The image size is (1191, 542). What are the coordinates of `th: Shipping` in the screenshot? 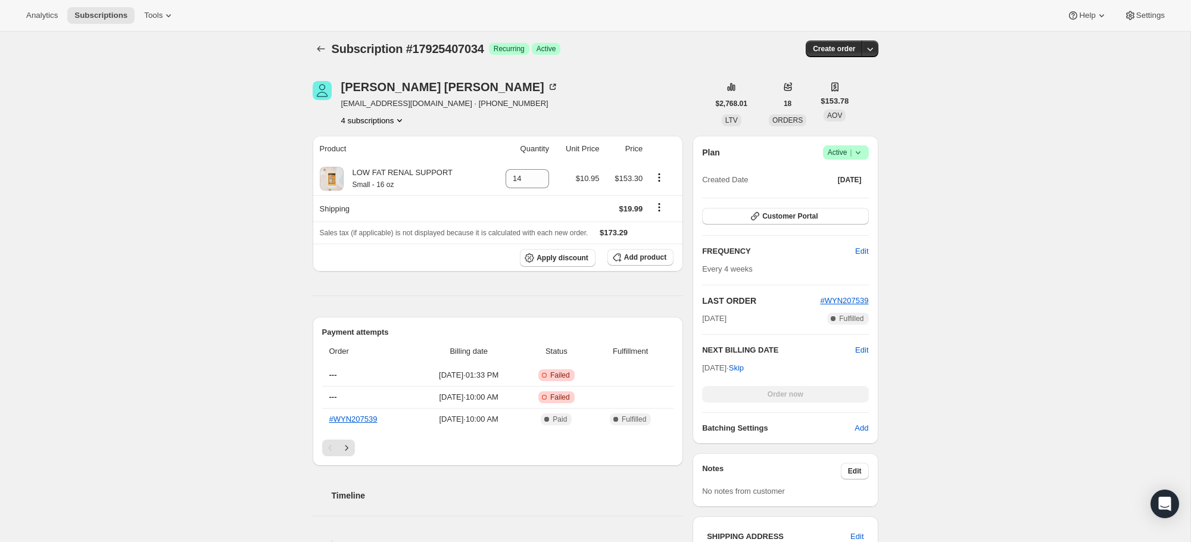 It's located at (401, 208).